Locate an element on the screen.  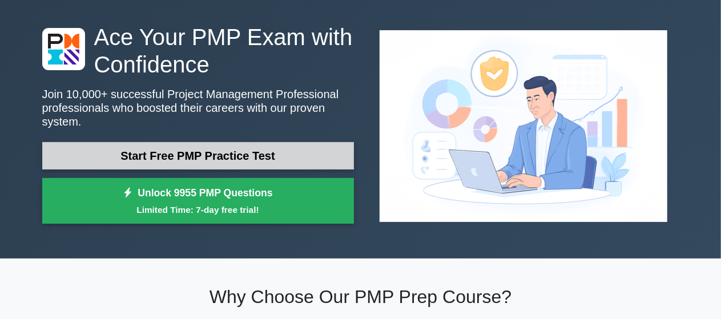
h1: Ace Your PMP Exam with Confidence is located at coordinates (198, 51).